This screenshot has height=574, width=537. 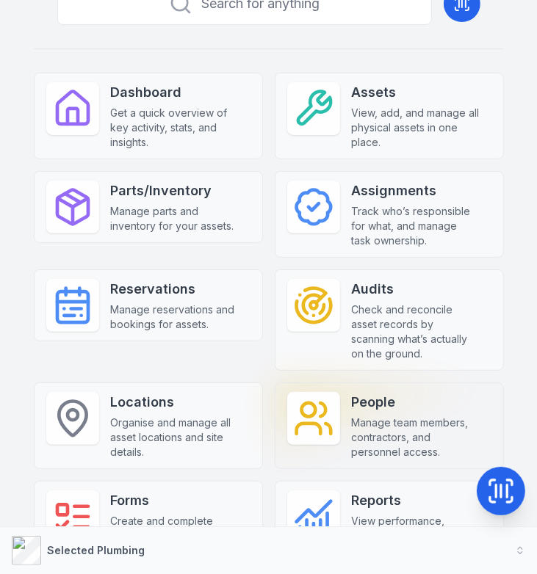 What do you see at coordinates (389, 524) in the screenshot?
I see `a: ReportsView performance, usage, and compliance reports.` at bounding box center [389, 524].